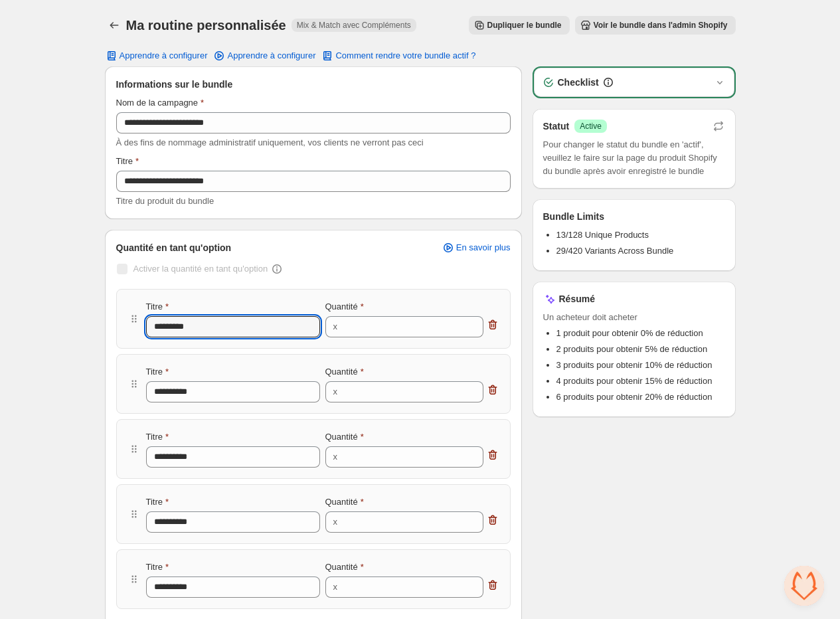 The width and height of the screenshot is (840, 619). Describe the element at coordinates (483, 248) in the screenshot. I see `span: En savoir plus` at that location.